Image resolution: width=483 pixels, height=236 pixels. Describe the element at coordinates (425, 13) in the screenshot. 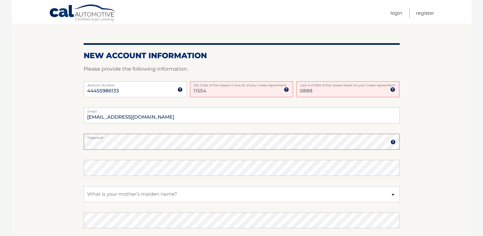

I see `a: Register` at that location.